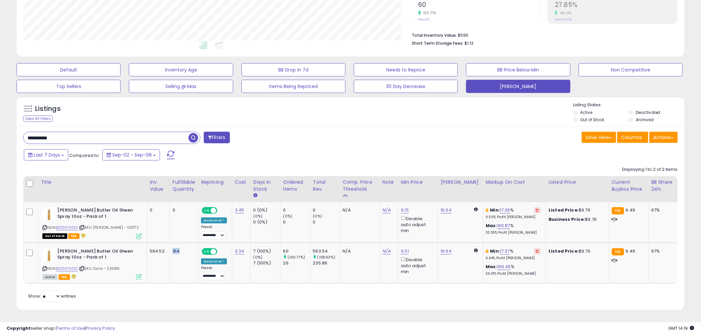 The image size is (701, 335). I want to click on div: Preset:, so click(214, 232).